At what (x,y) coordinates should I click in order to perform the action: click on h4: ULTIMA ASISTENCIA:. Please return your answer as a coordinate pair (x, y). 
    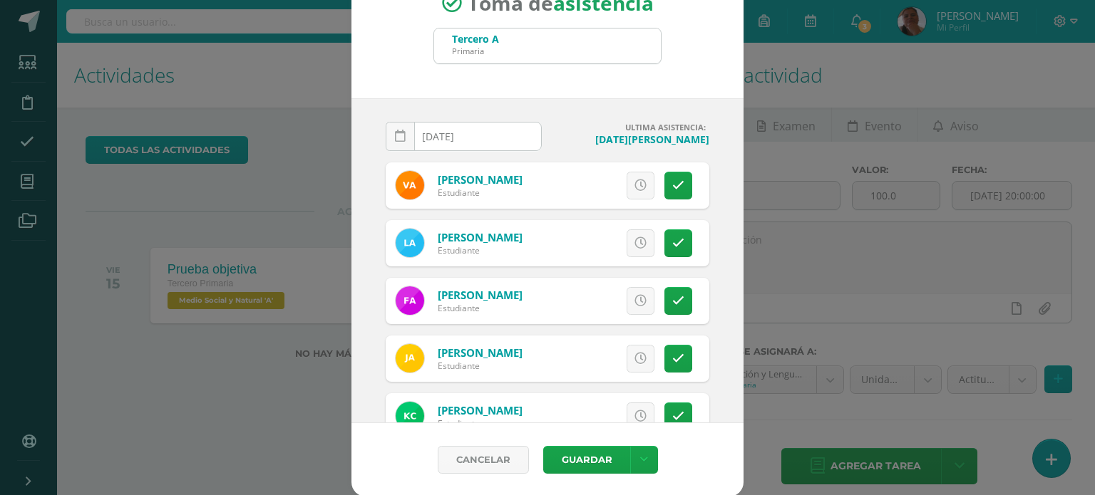
    Looking at the image, I should click on (631, 127).